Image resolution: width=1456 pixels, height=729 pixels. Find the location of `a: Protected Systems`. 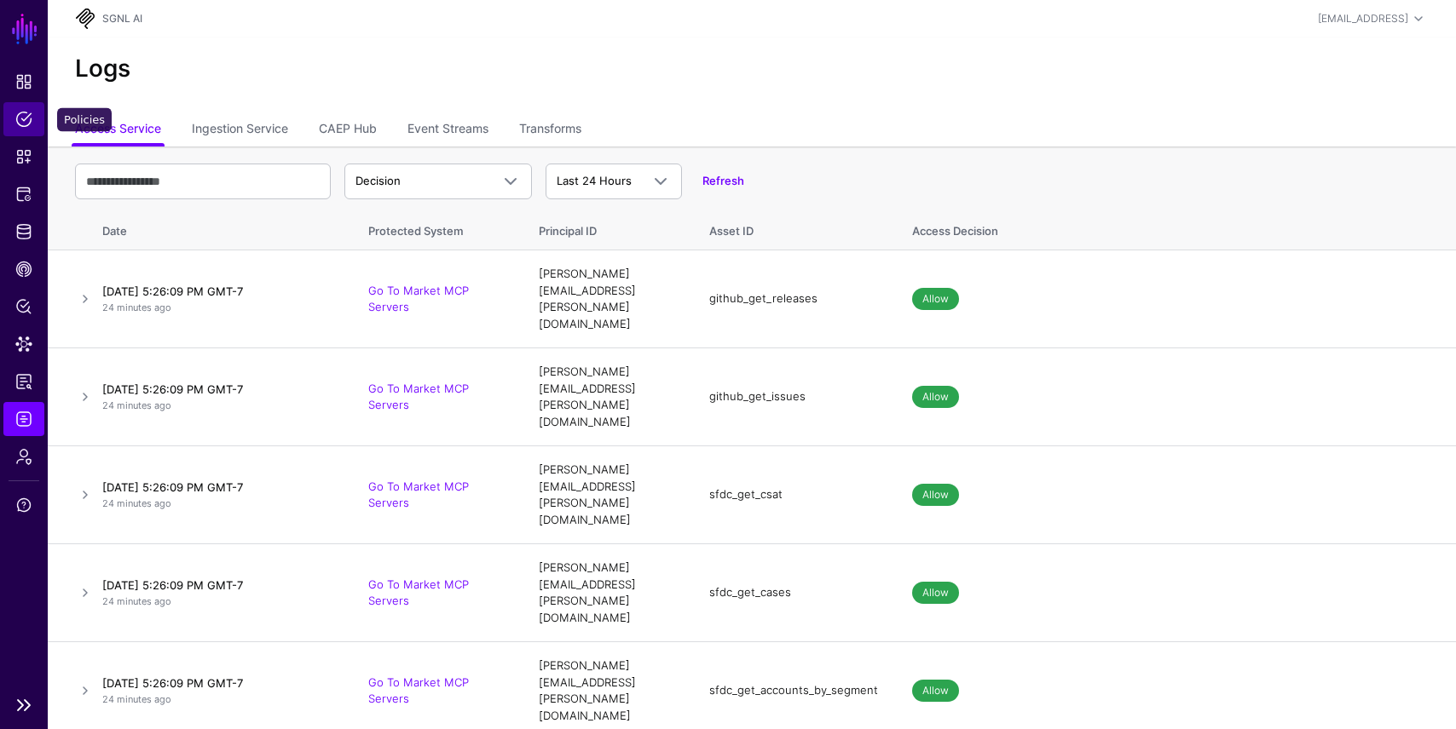

a: Protected Systems is located at coordinates (24, 194).